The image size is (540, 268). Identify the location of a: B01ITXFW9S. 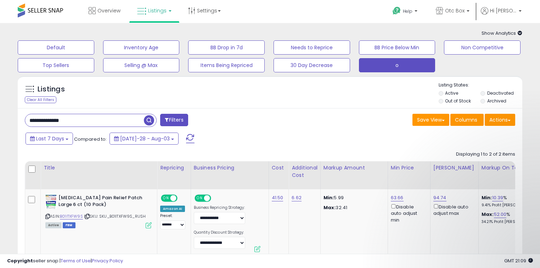
(71, 216).